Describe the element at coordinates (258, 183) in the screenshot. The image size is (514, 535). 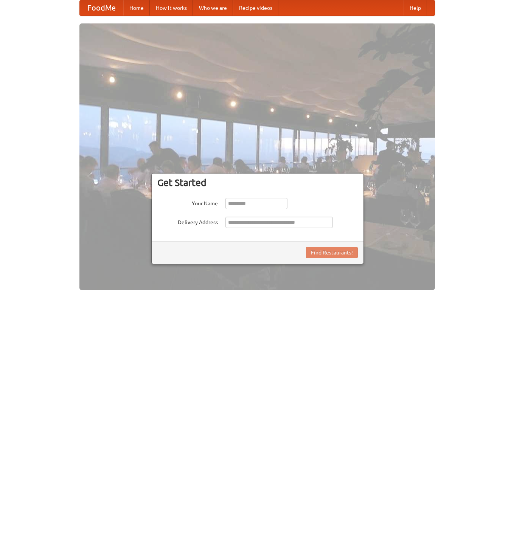
I see `h3: Get Started` at that location.